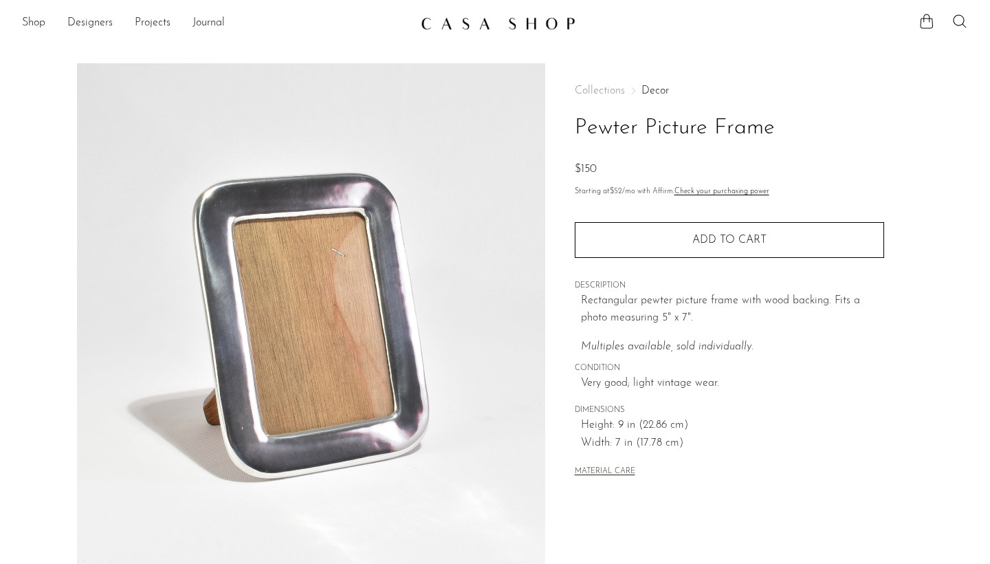  I want to click on ul: NEW HEADER MENU, so click(216, 23).